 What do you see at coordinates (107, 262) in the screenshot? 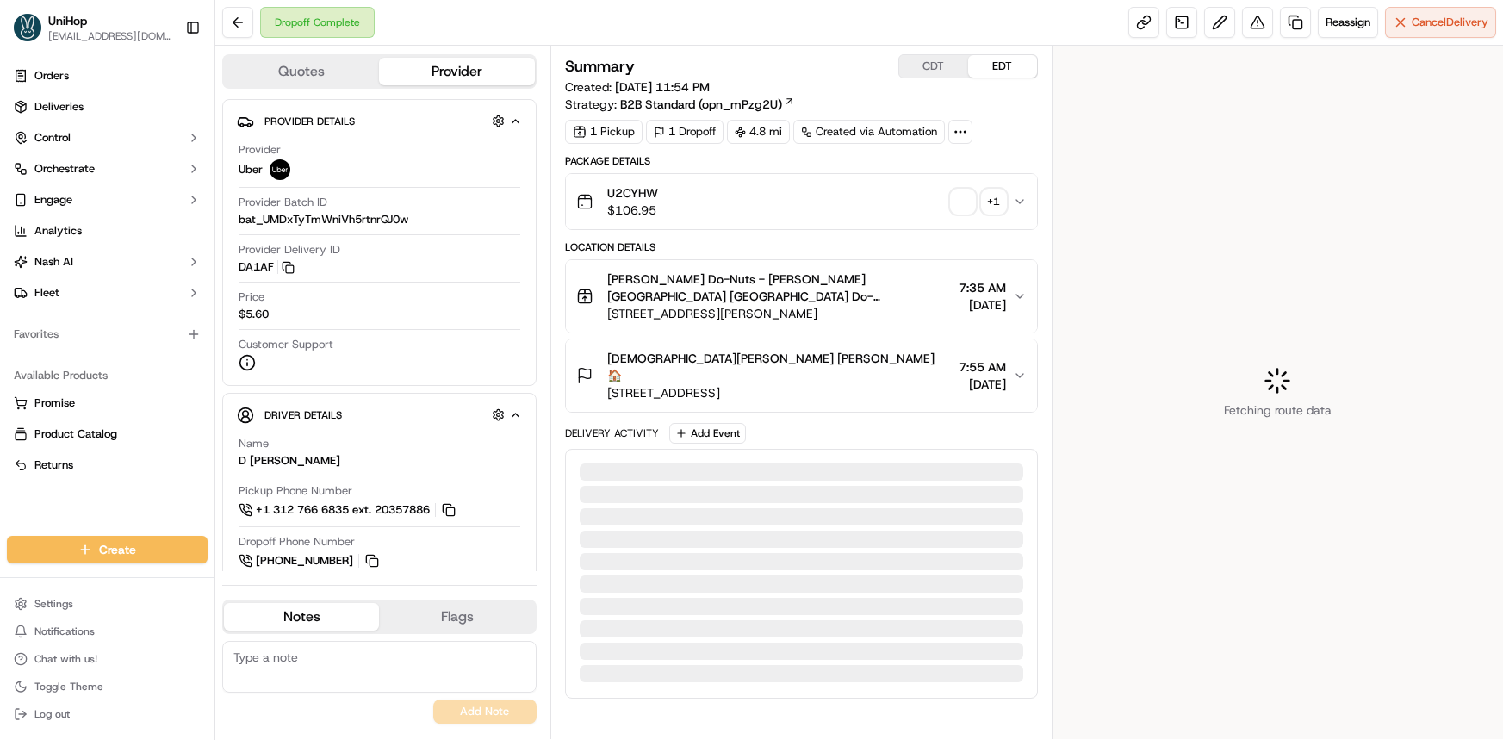
I see `button: Nash AI` at bounding box center [107, 262].